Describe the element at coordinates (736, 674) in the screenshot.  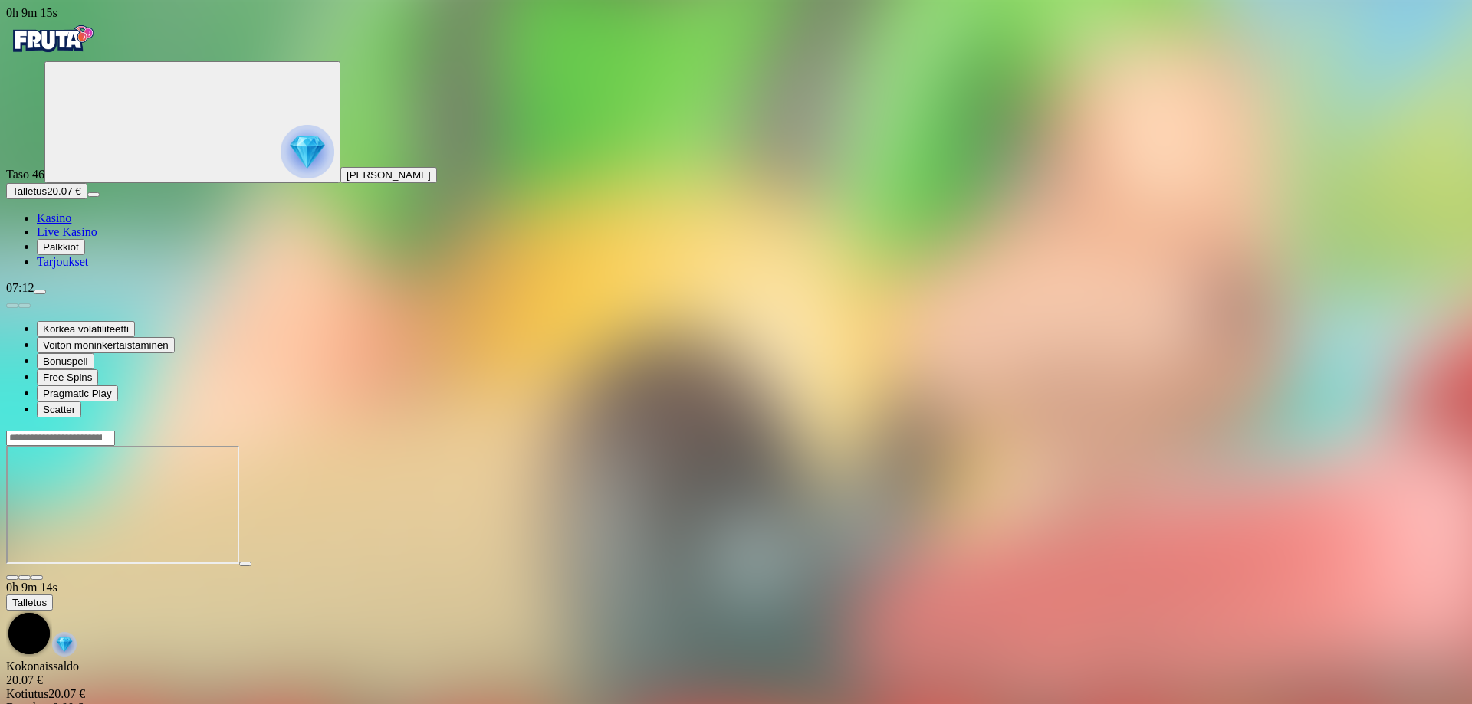
I see `div: Kokonaissaldo` at that location.